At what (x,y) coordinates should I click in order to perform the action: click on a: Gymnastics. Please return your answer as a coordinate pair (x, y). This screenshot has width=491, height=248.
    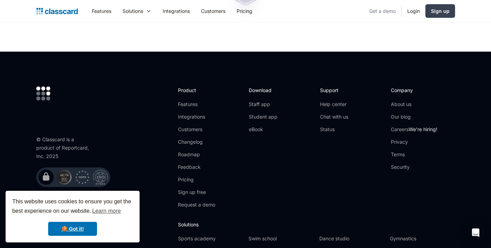
    Looking at the image, I should click on (423, 239).